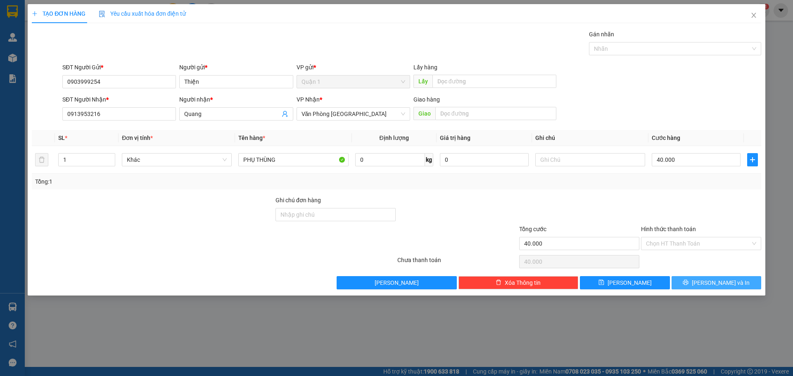 The width and height of the screenshot is (793, 376). What do you see at coordinates (308, 100) in the screenshot?
I see `span: VP Nhận` at bounding box center [308, 100].